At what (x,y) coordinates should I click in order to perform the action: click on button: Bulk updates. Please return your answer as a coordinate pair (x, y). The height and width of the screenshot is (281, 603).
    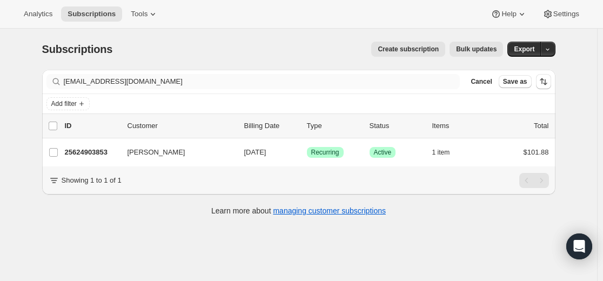
    Looking at the image, I should click on (476, 49).